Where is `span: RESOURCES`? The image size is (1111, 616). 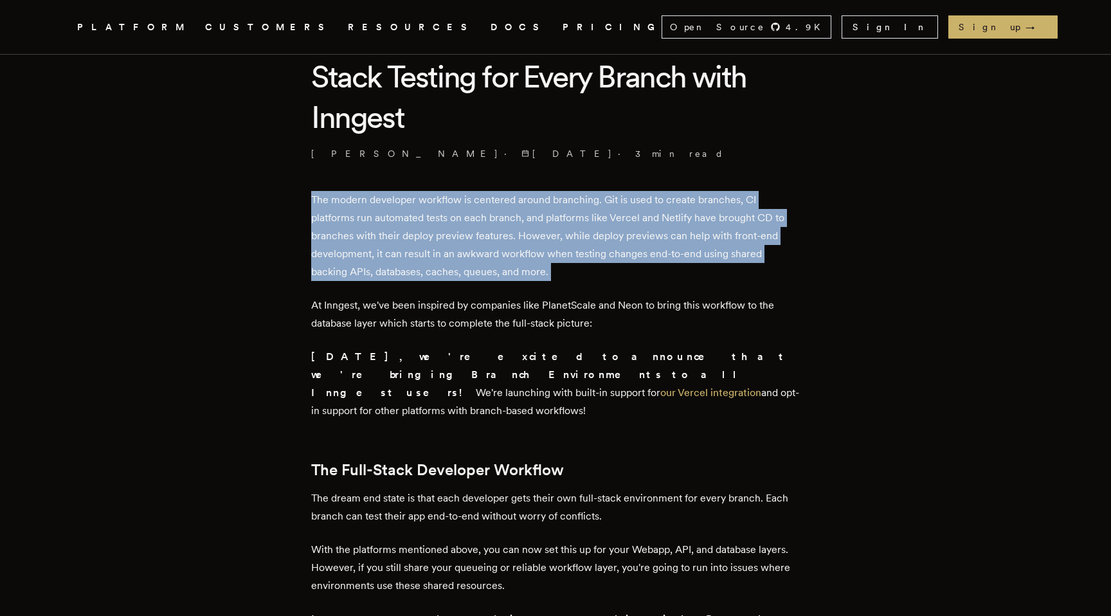
span: RESOURCES is located at coordinates (412, 27).